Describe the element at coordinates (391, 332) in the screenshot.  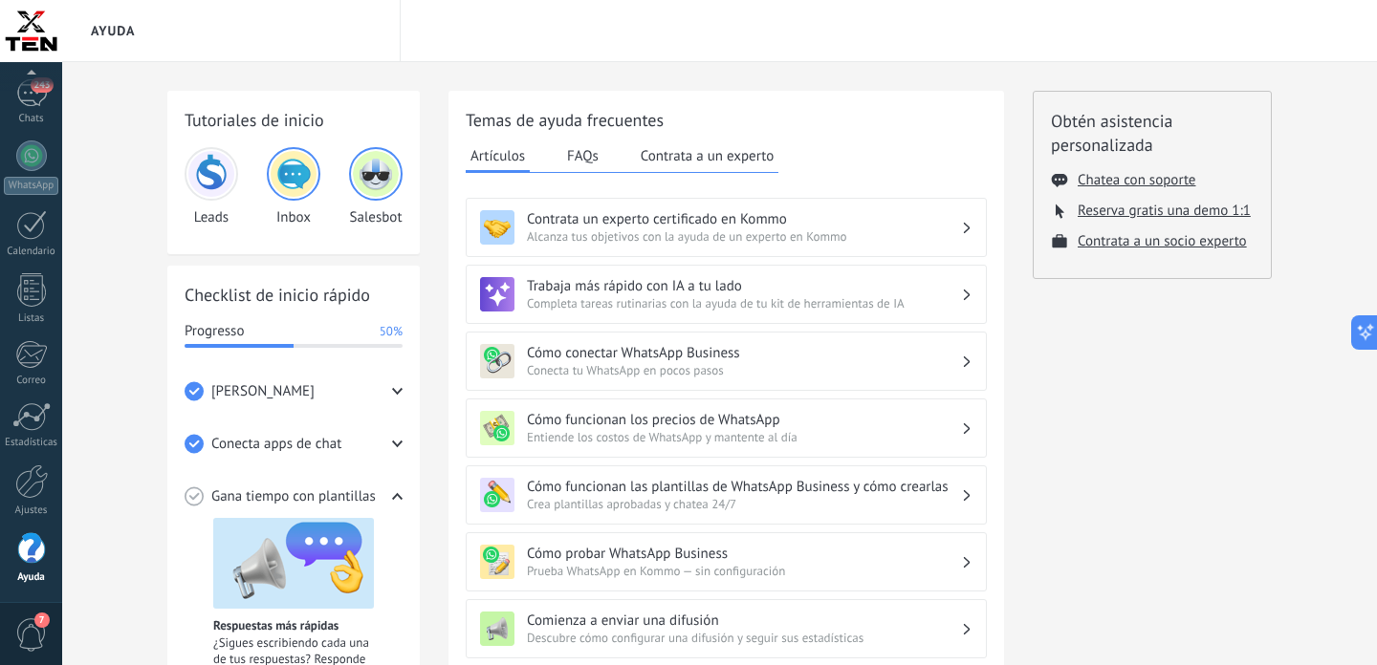
I see `span: 50%` at that location.